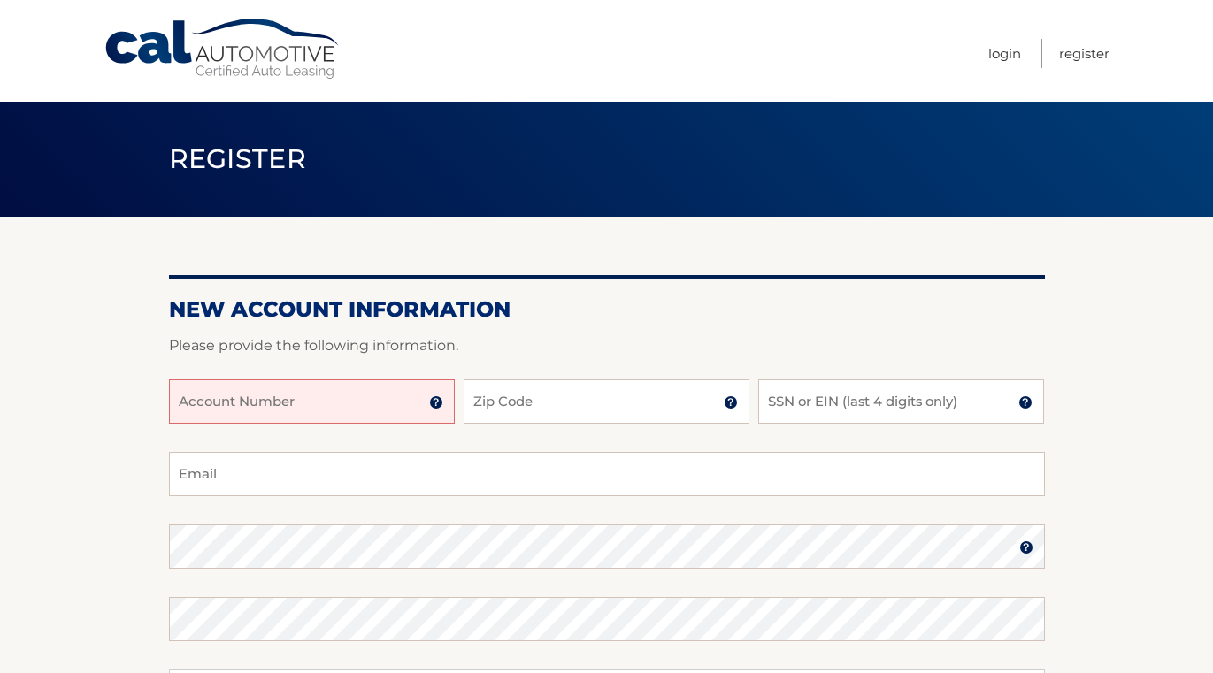 This screenshot has height=673, width=1213. What do you see at coordinates (607, 310) in the screenshot?
I see `h2: New Account Information` at bounding box center [607, 310].